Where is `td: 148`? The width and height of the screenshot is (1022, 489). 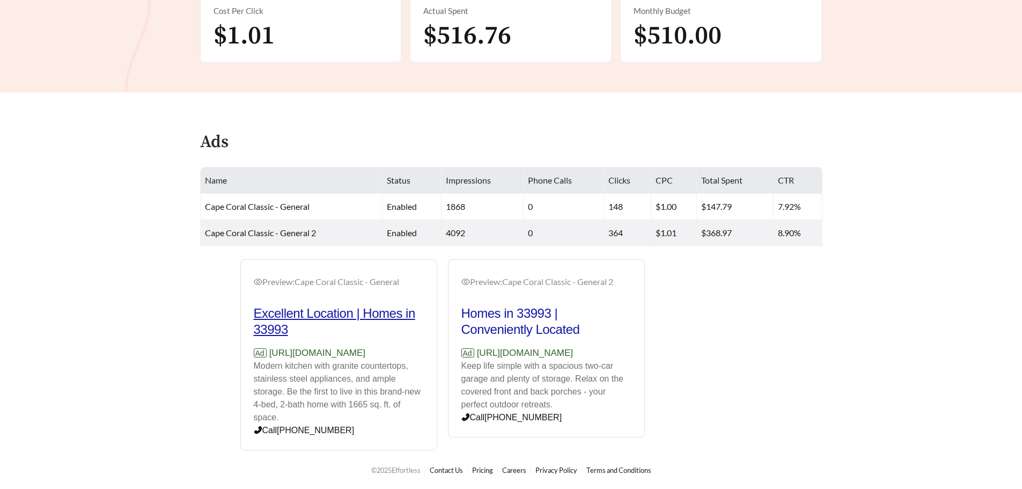
td: 148 is located at coordinates (628, 207).